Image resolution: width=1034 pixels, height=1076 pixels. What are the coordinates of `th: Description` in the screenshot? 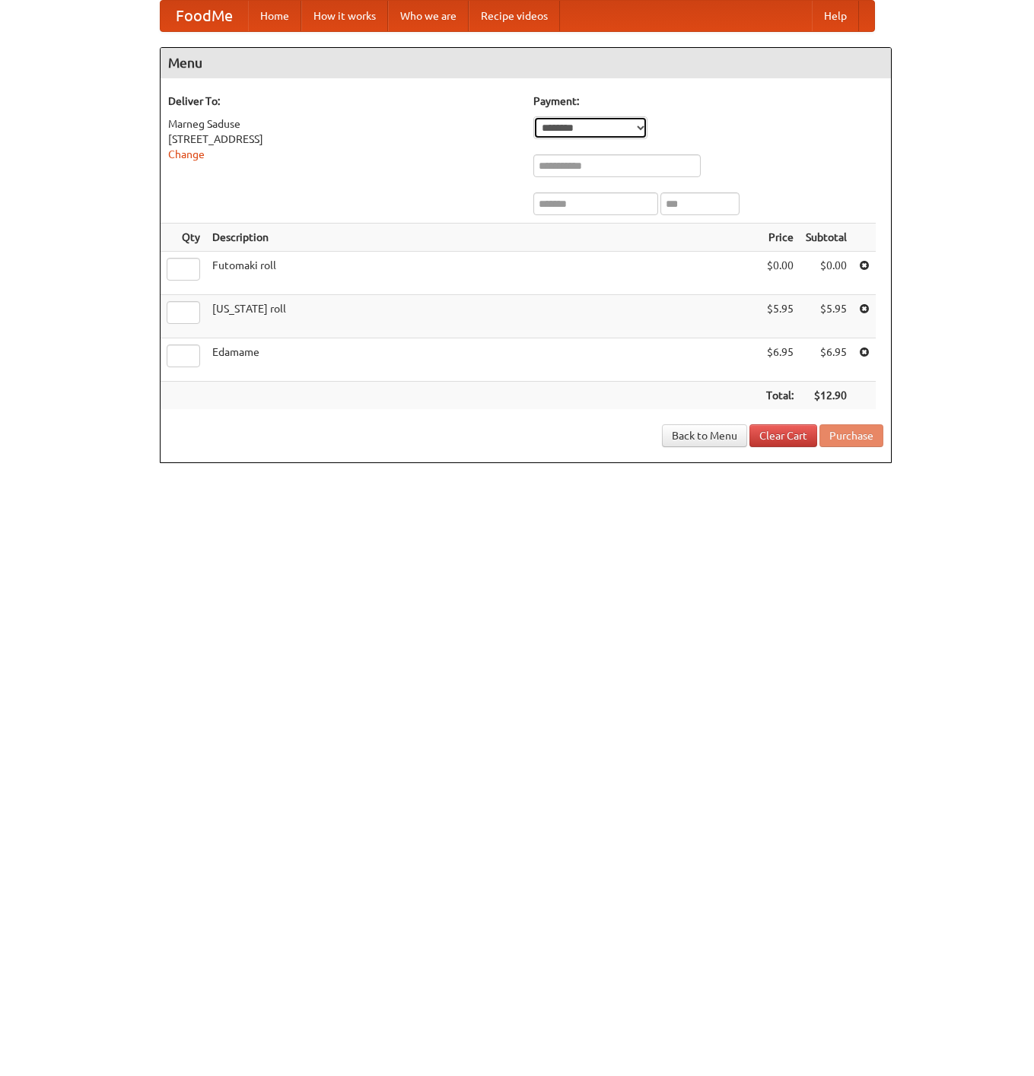 It's located at (483, 237).